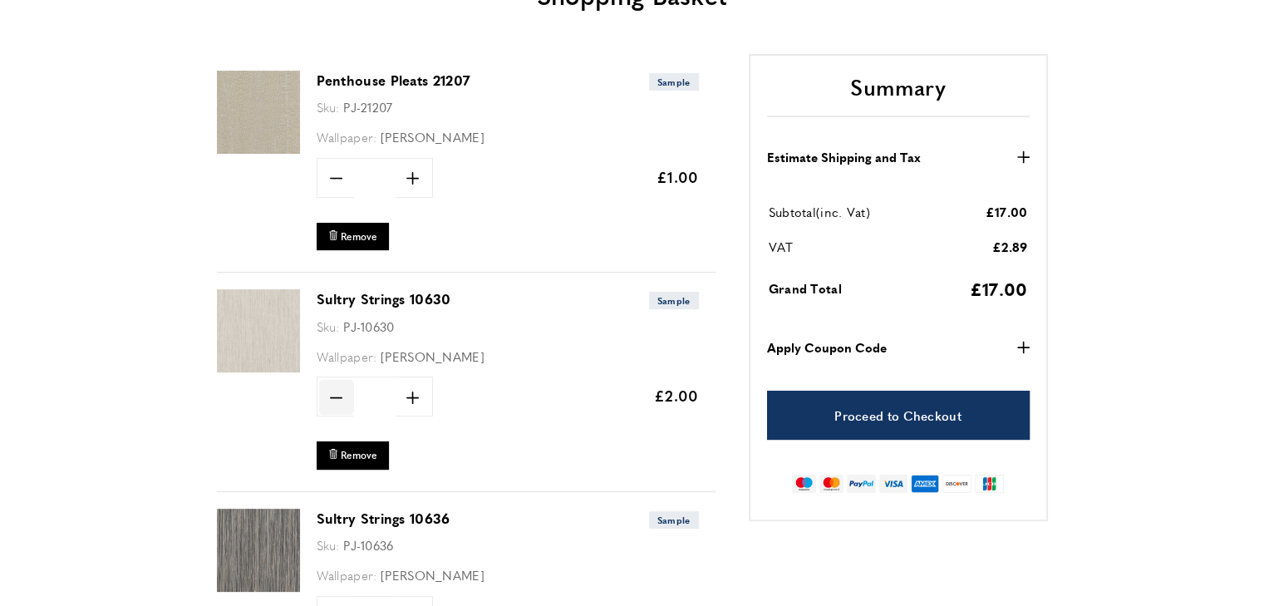 The width and height of the screenshot is (1264, 606). Describe the element at coordinates (678, 176) in the screenshot. I see `span: £1.00` at that location.